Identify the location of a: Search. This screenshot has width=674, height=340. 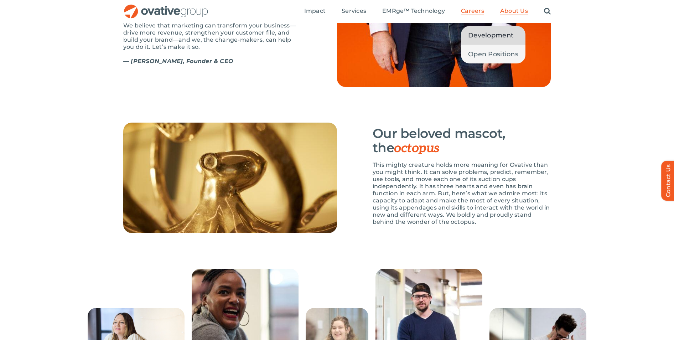
(547, 11).